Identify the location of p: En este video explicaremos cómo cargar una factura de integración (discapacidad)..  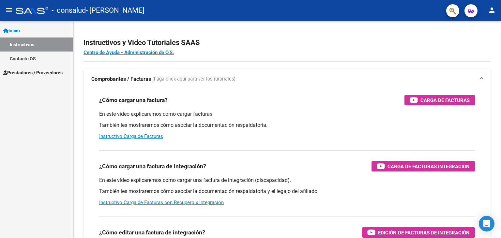
(287, 180).